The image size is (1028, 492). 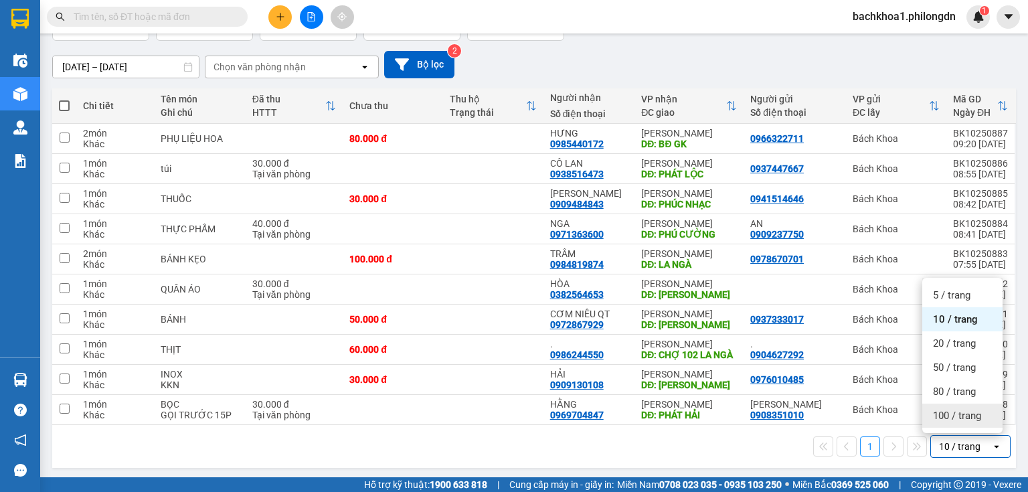 I want to click on div: DĐ: PHÚC NHẠC, so click(x=689, y=204).